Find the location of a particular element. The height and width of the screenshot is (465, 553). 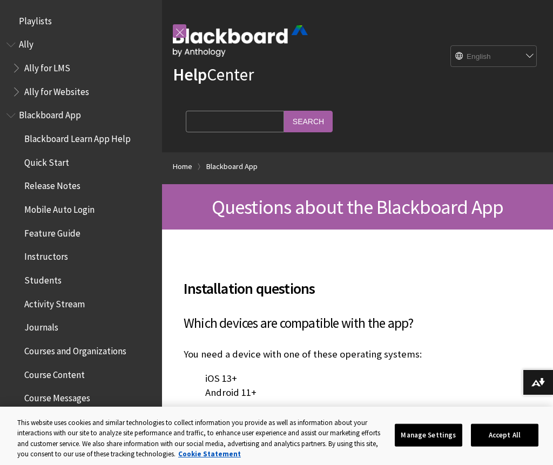

p: You need a device with one of these operating systems: is located at coordinates (357, 354).